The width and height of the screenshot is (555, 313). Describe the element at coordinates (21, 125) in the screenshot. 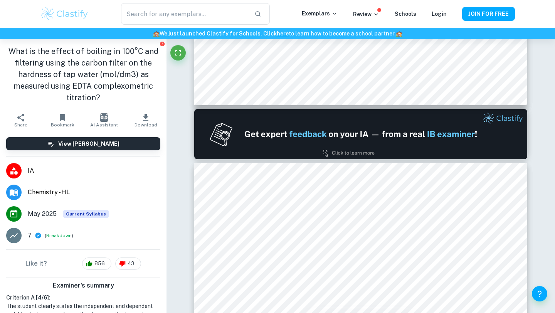

I see `span: Share` at that location.